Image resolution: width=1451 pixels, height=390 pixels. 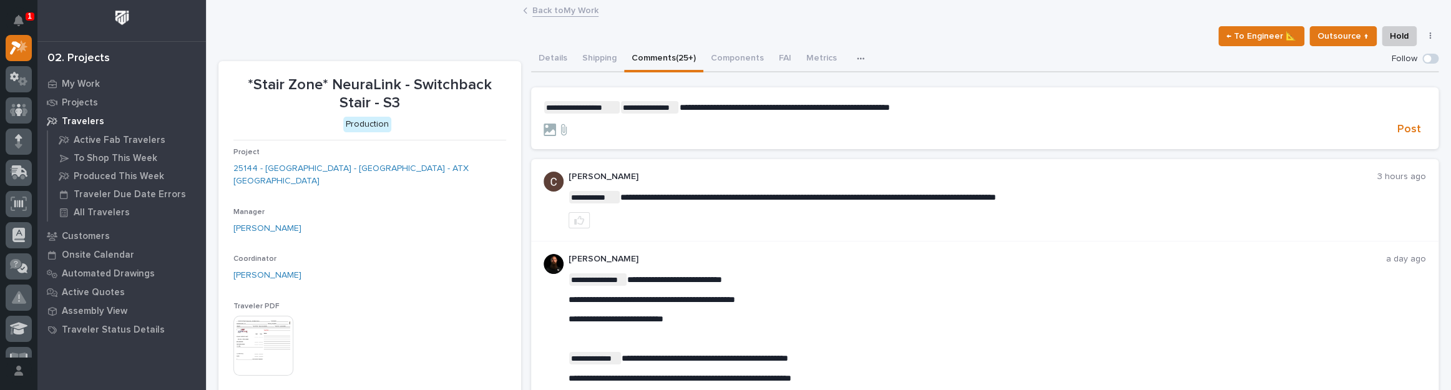 I want to click on p: Produced This Week, so click(x=119, y=177).